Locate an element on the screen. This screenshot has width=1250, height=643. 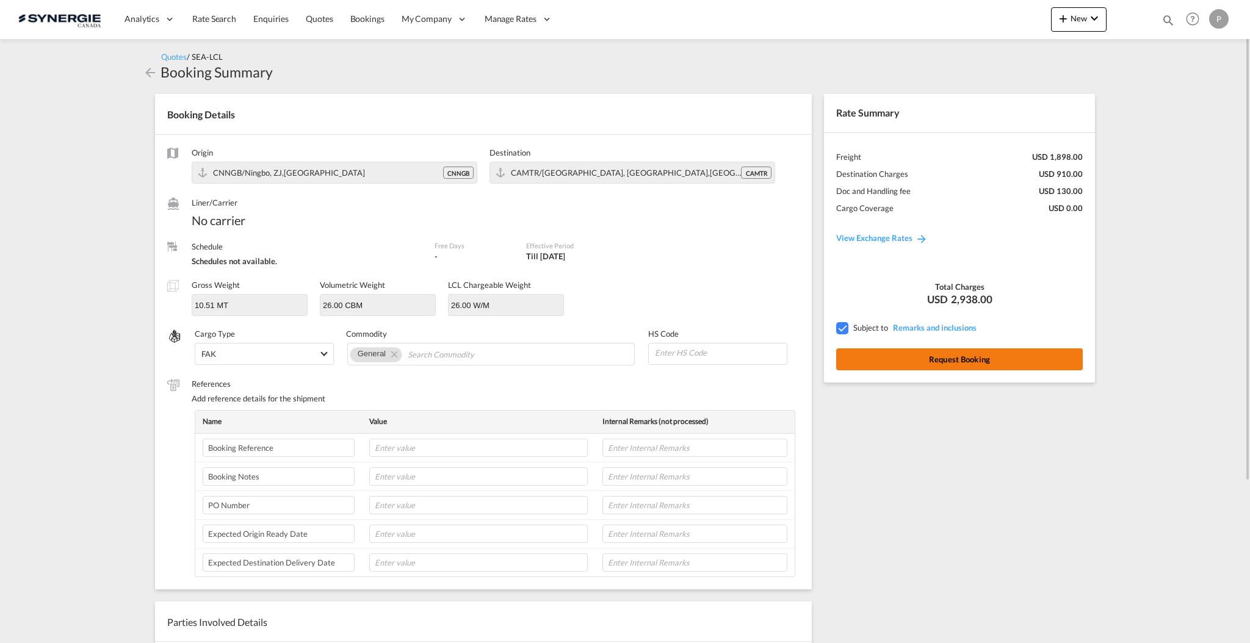
button: icon-plus 400-fgNewicon-chevron-down is located at coordinates (1078, 20).